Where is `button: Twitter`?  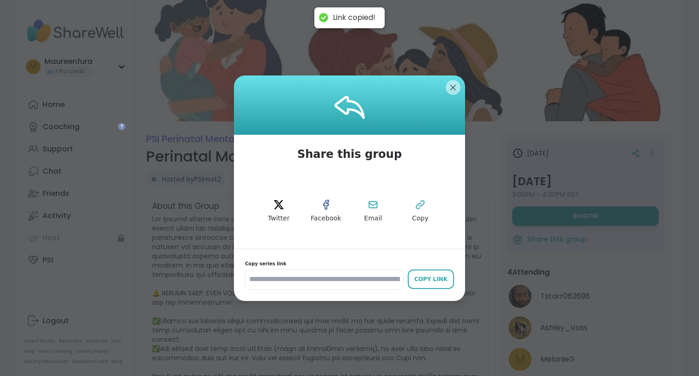 button: Twitter is located at coordinates (279, 211).